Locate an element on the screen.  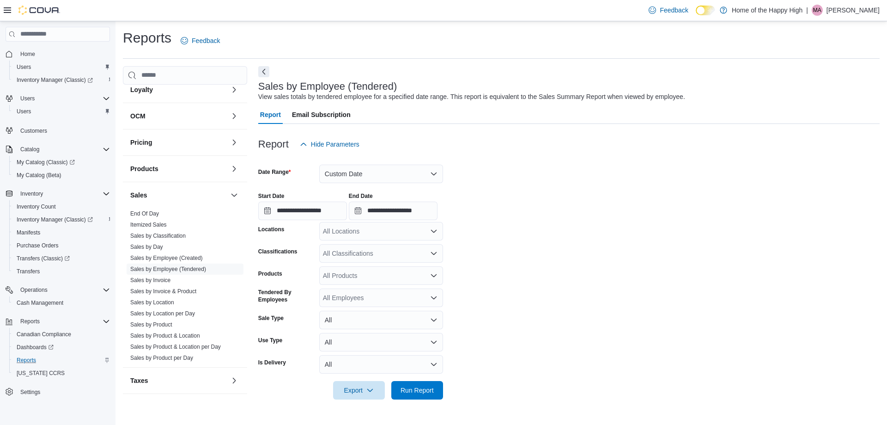
button: Custom Date is located at coordinates (381, 174).